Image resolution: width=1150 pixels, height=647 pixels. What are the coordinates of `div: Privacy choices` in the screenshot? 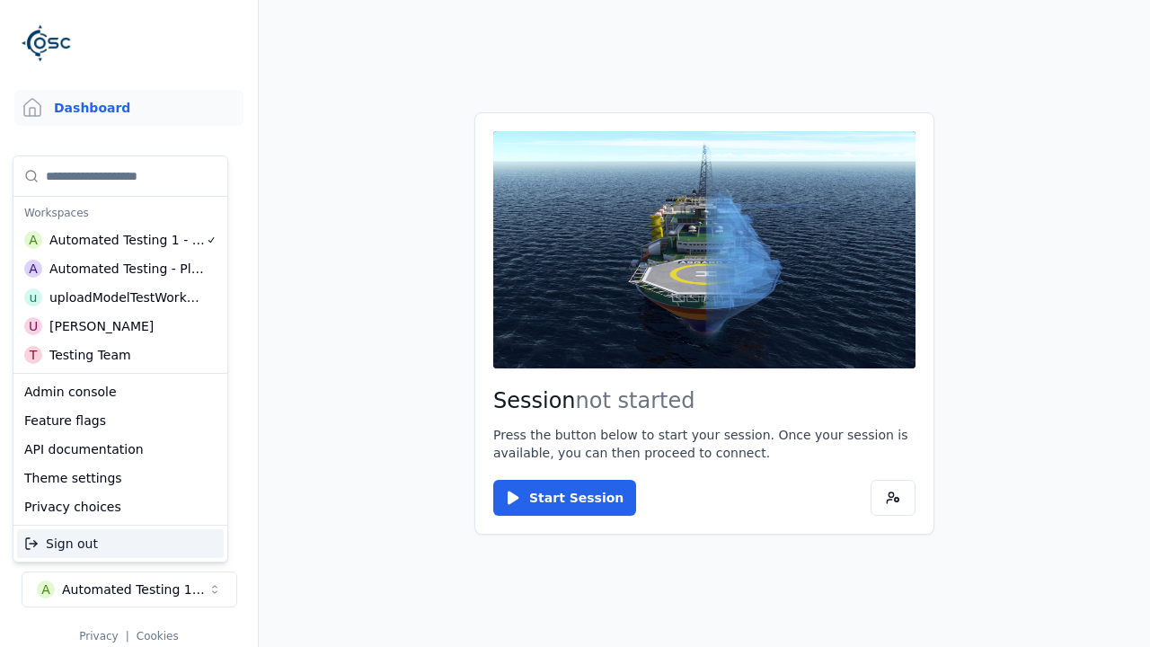 It's located at (120, 506).